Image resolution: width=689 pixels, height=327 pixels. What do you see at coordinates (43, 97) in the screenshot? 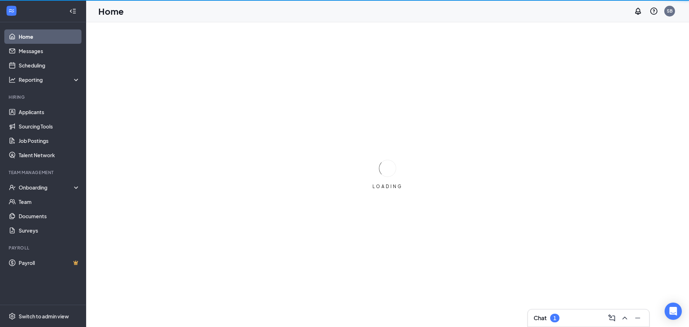
I see `div: Hiring` at bounding box center [43, 97].